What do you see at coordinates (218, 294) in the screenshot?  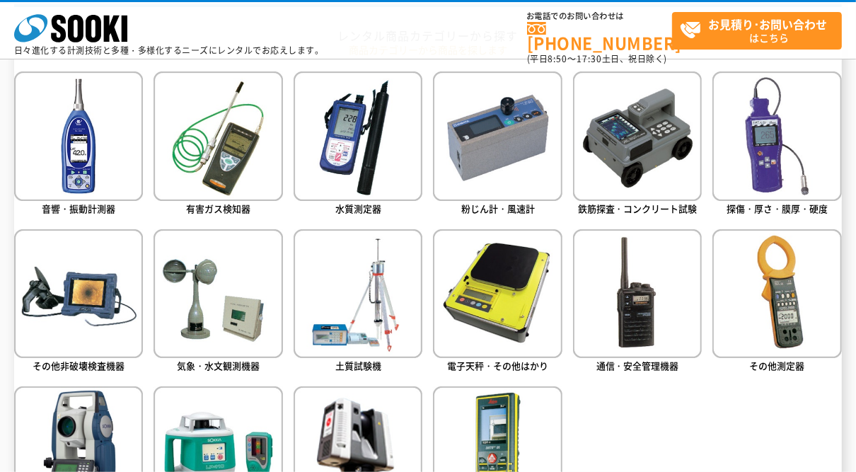 I see `img: 気象・水文観測機器` at bounding box center [218, 294].